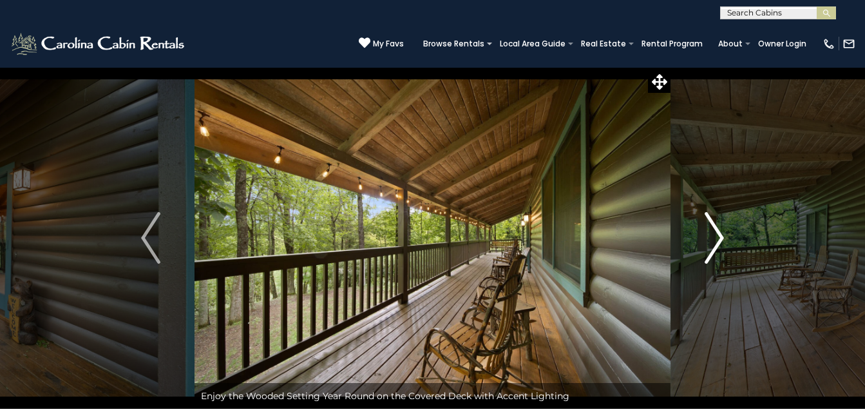 The height and width of the screenshot is (414, 865). I want to click on img: phone-regular-white.png, so click(829, 44).